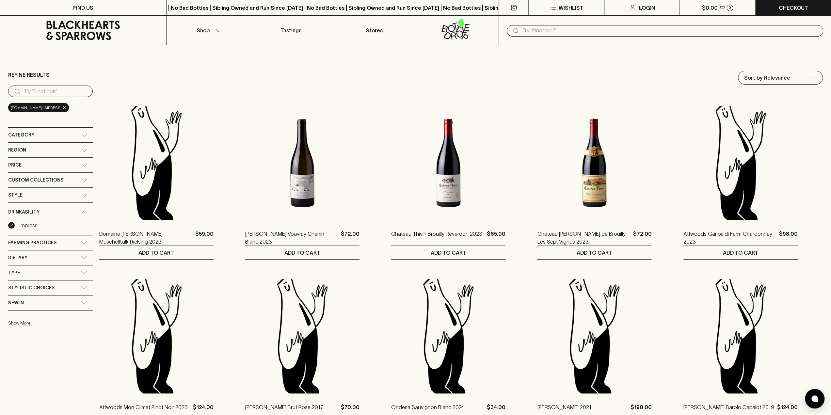 Image resolution: width=831 pixels, height=415 pixels. Describe the element at coordinates (50, 288) in the screenshot. I see `div: Stylistic Choices` at that location.